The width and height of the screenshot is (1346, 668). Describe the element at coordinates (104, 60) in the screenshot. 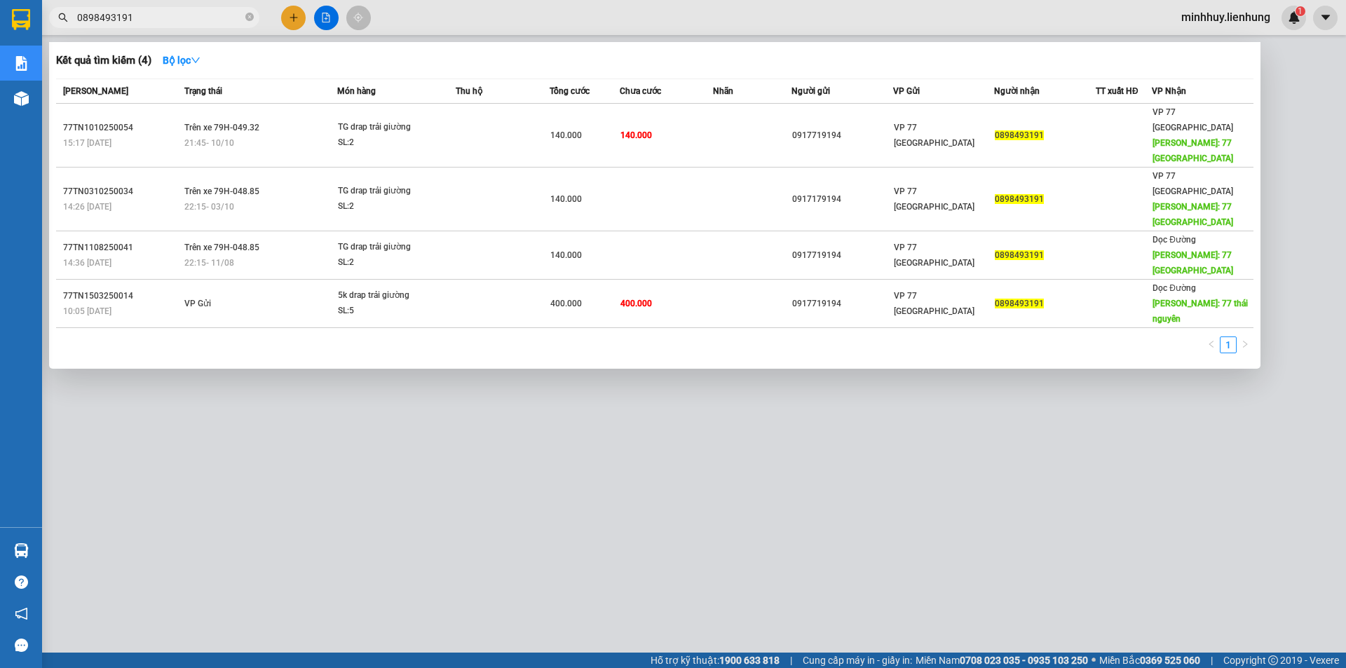

I see `h3: Kết quả tìm kiếm ( 4 )` at that location.